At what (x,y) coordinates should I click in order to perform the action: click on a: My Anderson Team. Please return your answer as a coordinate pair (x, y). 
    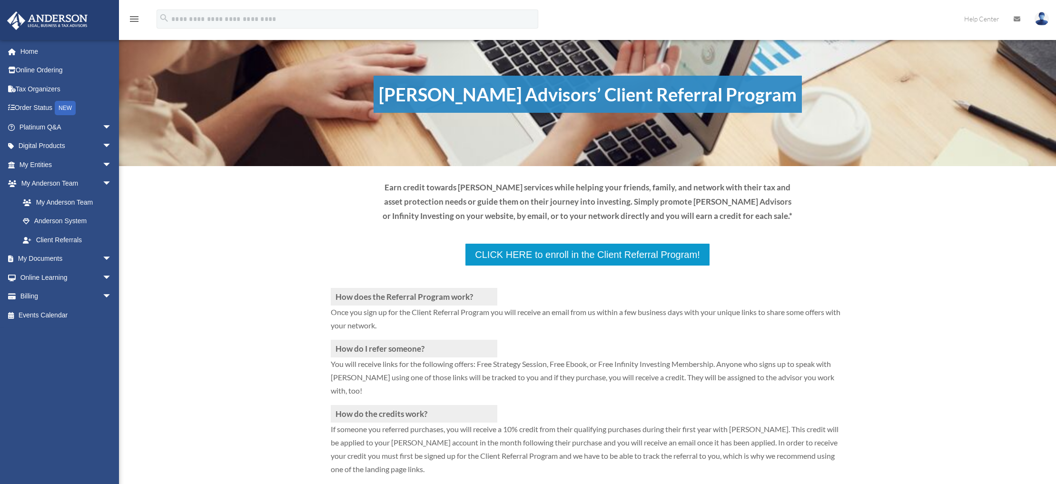
    Looking at the image, I should click on (70, 202).